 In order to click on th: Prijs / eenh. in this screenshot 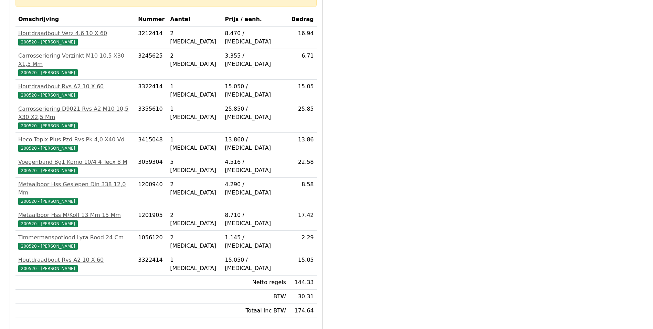, I will do `click(256, 19)`.